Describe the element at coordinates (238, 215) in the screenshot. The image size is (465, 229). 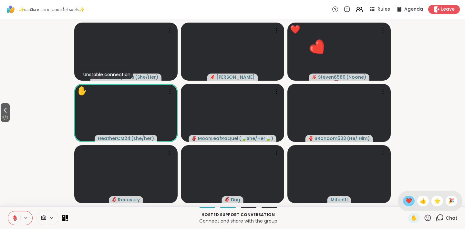
I see `p: Hosted support conversation` at that location.